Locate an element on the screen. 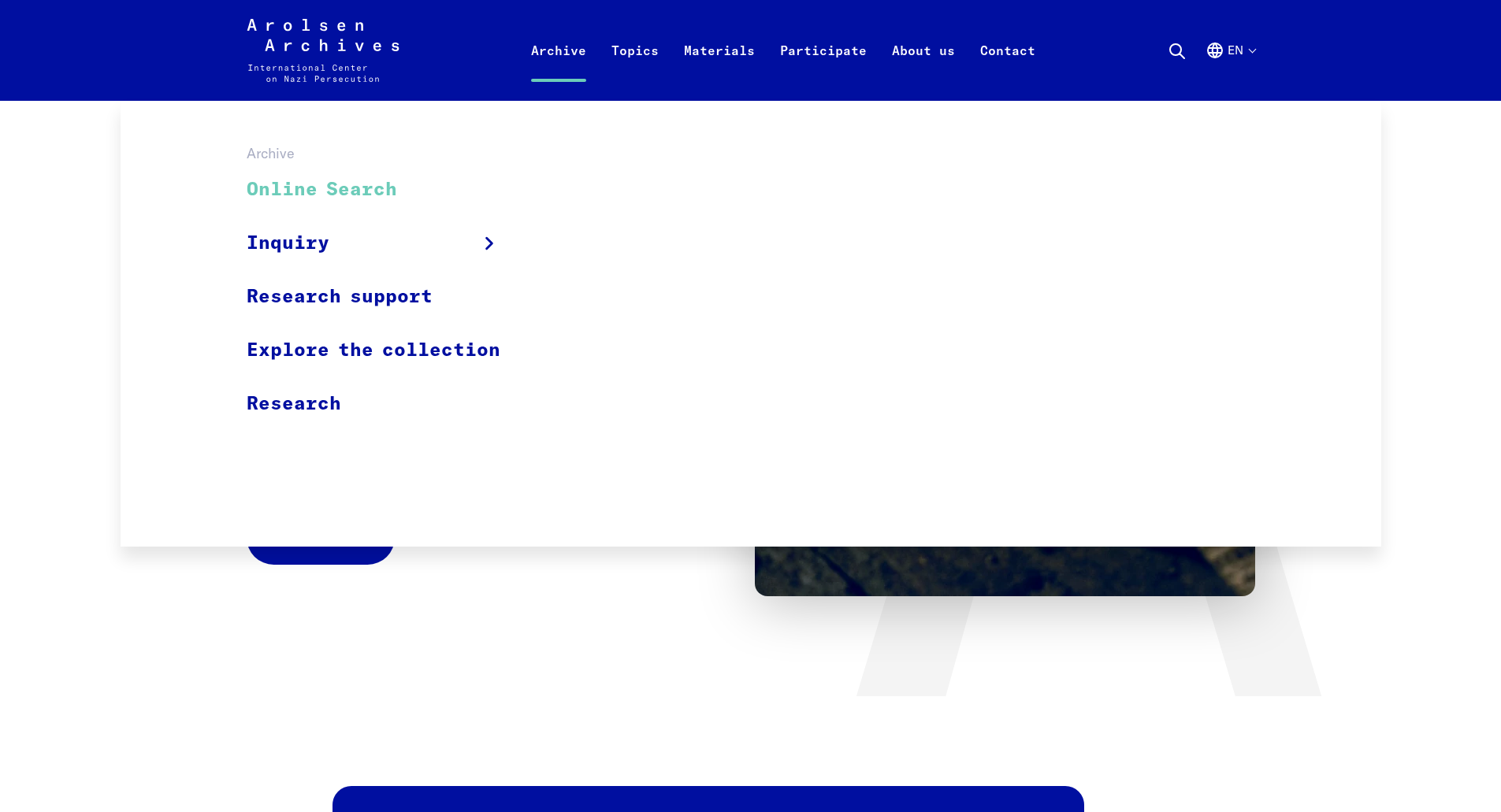 The image size is (1501, 812). a: Archive is located at coordinates (559, 69).